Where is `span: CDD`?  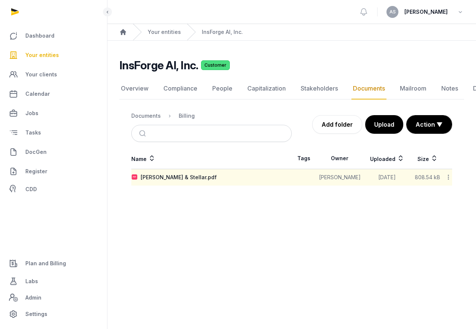 span: CDD is located at coordinates (31, 189).